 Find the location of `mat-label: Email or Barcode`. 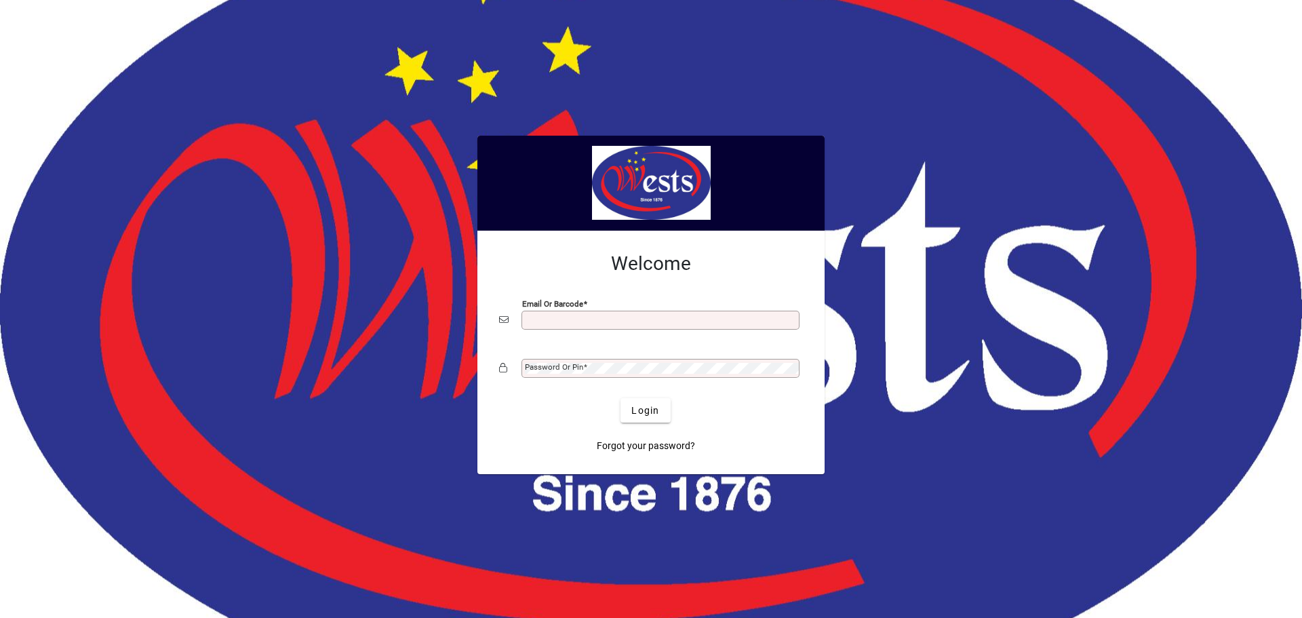

mat-label: Email or Barcode is located at coordinates (552, 304).